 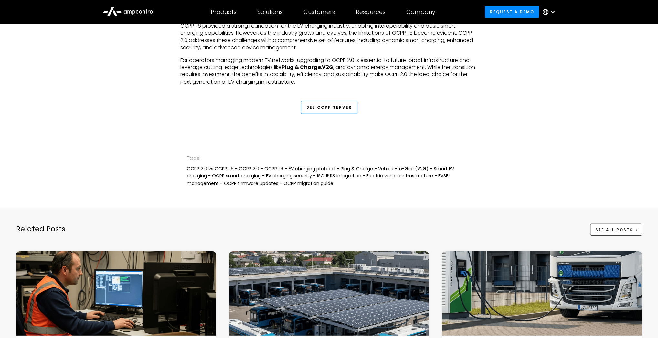 I want to click on img: Best Cloud Platforms to Manage Electric Vehicle Charging, so click(x=542, y=293).